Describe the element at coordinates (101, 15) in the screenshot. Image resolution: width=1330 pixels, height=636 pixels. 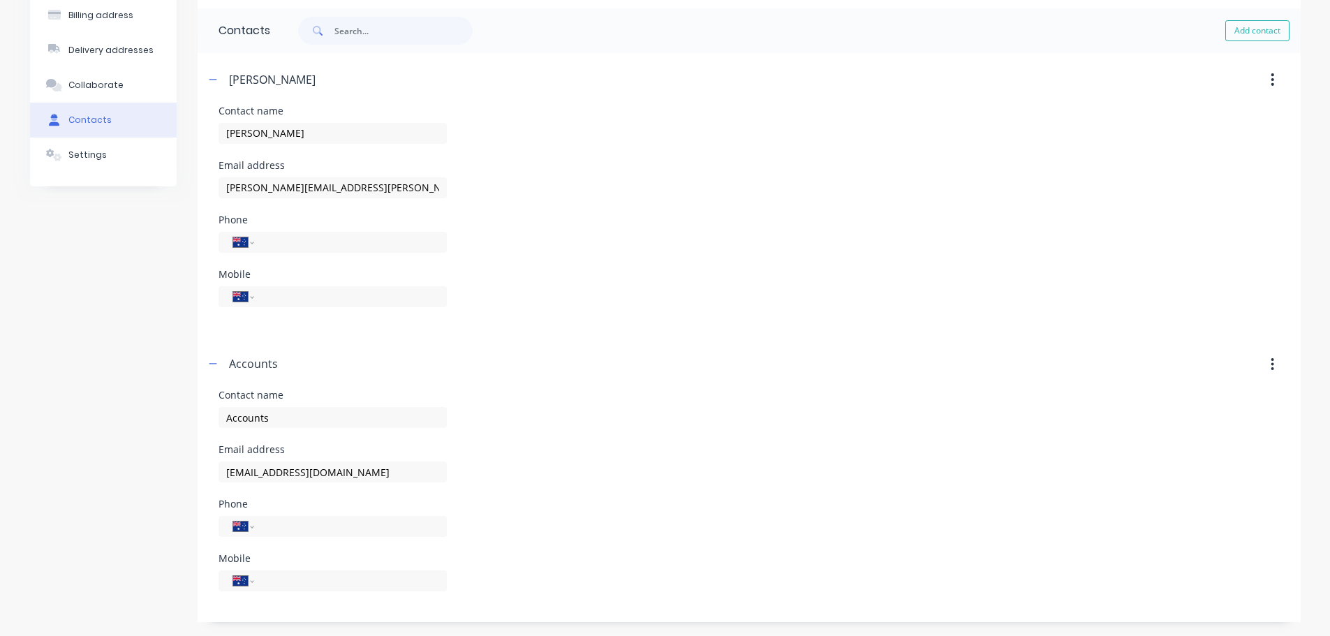
I see `div: Billing address` at that location.